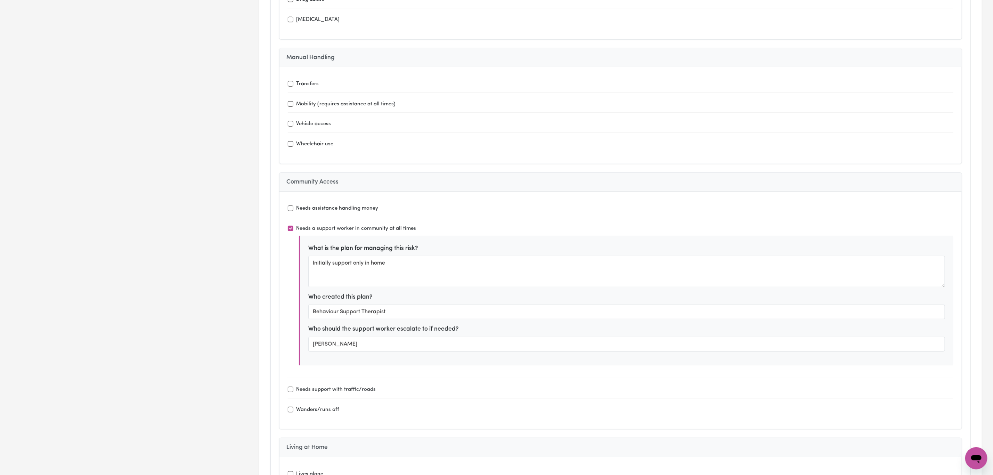 The width and height of the screenshot is (993, 475). Describe the element at coordinates (383, 329) in the screenshot. I see `label: Who should the support worker escalate to if needed?` at that location.